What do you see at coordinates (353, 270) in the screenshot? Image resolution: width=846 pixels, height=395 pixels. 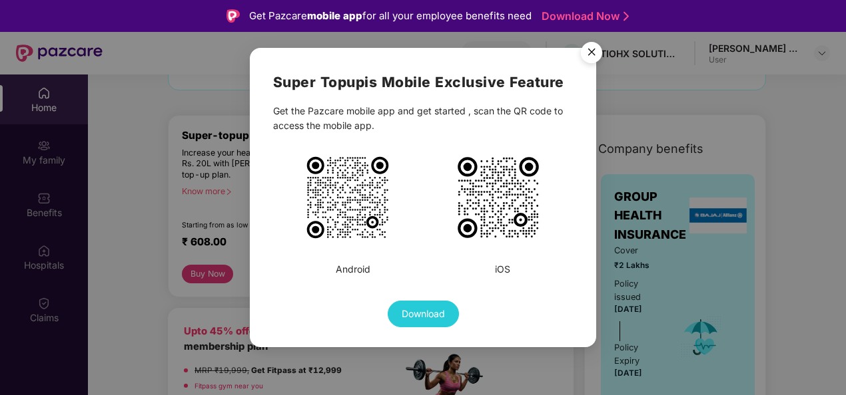 I see `div: Android` at bounding box center [353, 270].